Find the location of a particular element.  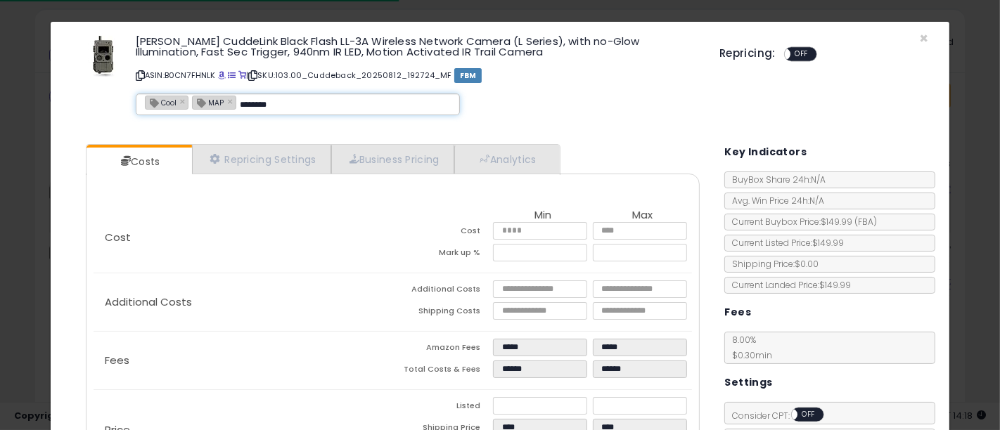

span: MAP is located at coordinates (208, 102).